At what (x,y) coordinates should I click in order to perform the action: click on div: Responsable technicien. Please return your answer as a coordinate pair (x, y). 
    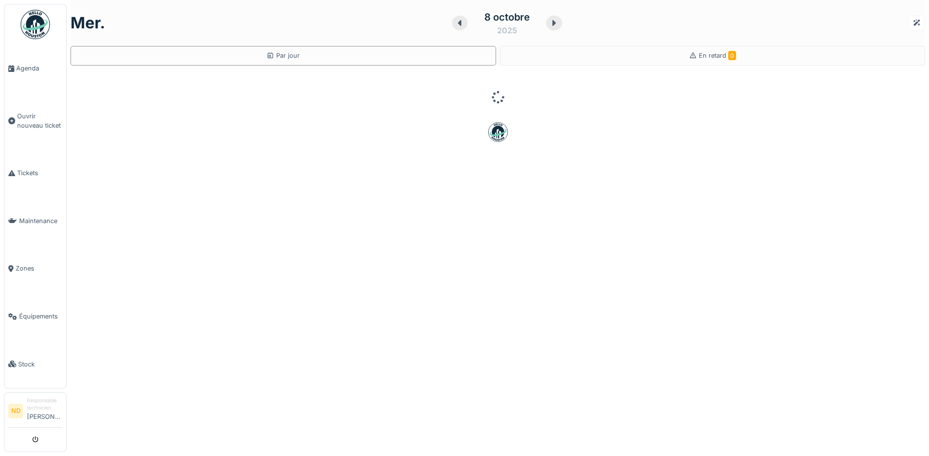
    Looking at the image, I should click on (45, 404).